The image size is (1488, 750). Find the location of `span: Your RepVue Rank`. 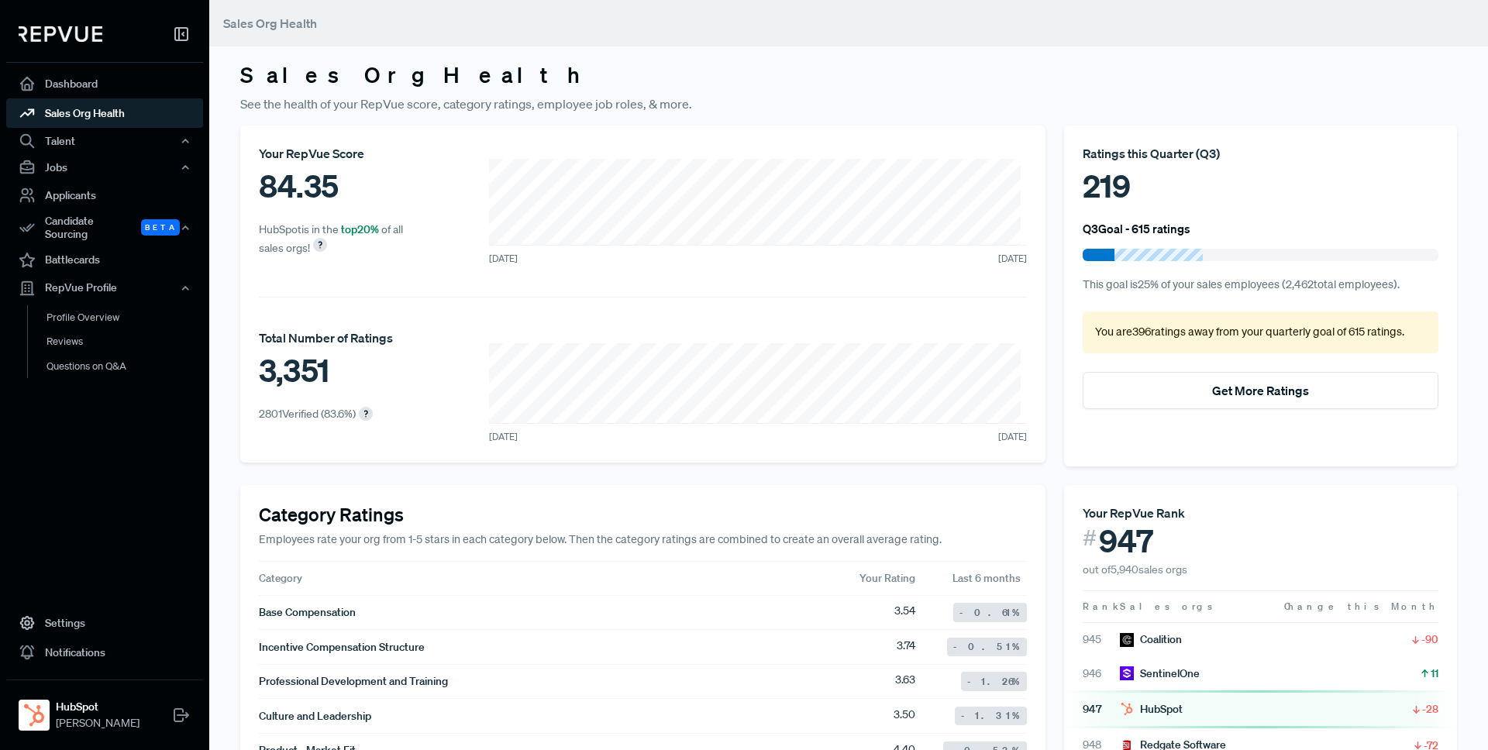

span: Your RepVue Rank is located at coordinates (1134, 513).